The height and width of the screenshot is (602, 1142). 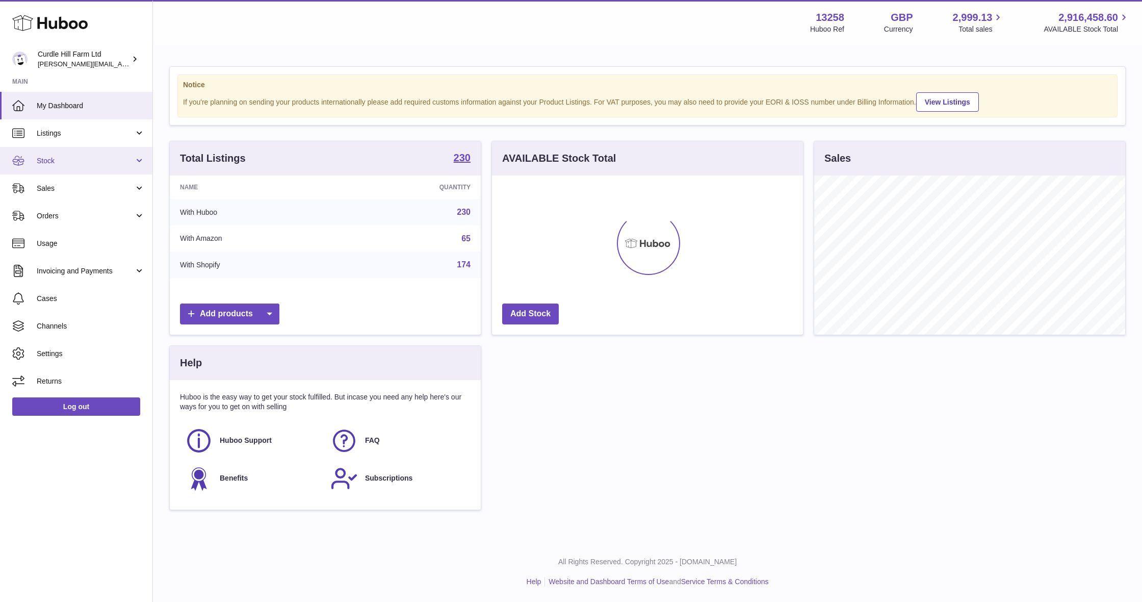 I want to click on div: Huboo Ref, so click(x=827, y=29).